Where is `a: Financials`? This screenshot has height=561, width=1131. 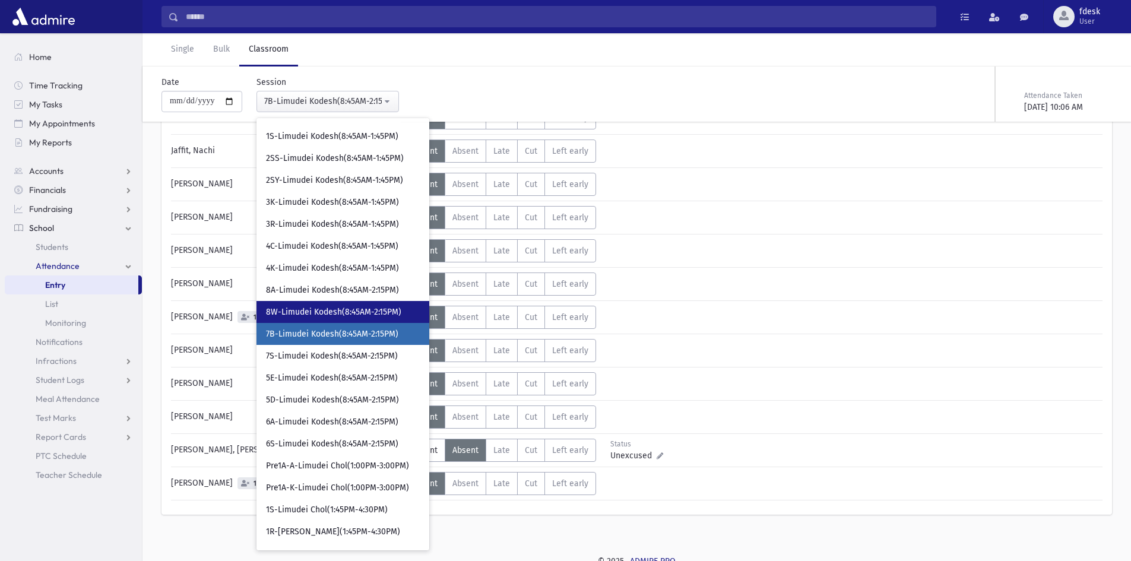
a: Financials is located at coordinates (73, 190).